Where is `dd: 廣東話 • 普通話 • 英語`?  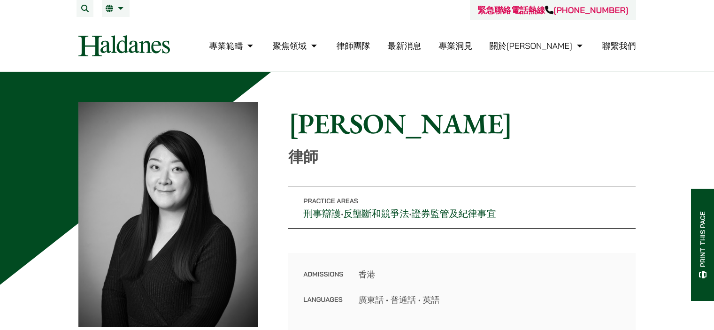
dd: 廣東話 • 普通話 • 英語 is located at coordinates (489, 300).